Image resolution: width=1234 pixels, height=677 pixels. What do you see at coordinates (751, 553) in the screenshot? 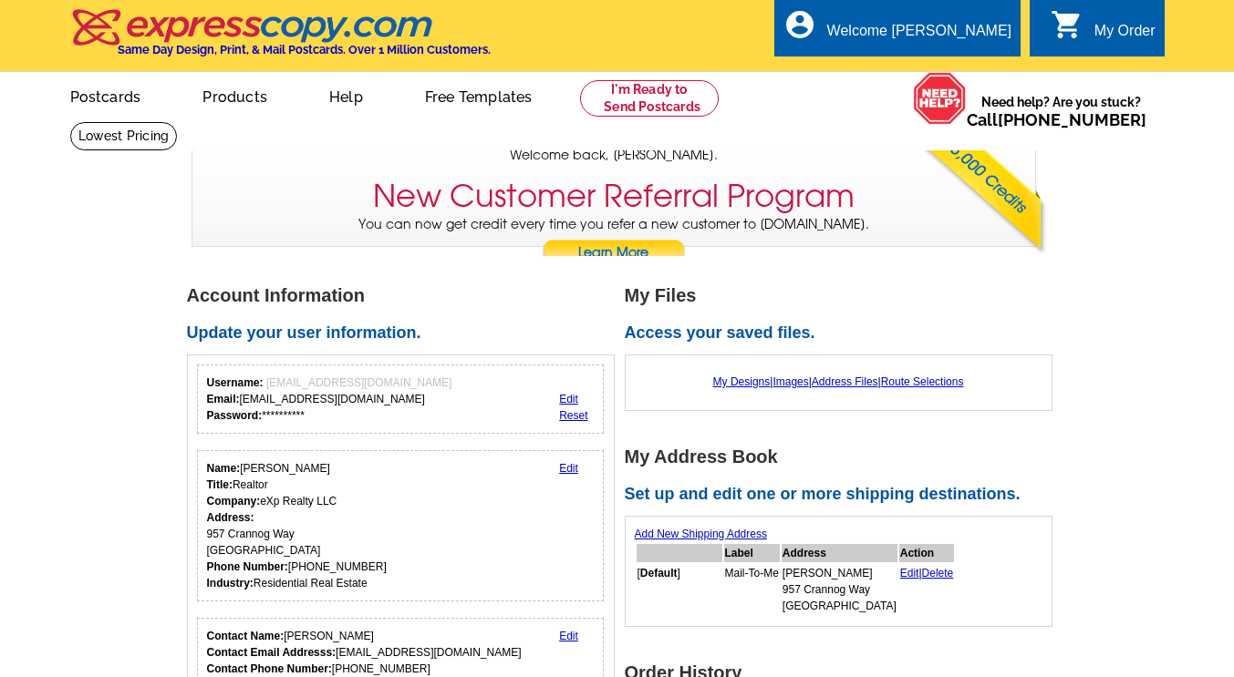
I see `th: Label` at bounding box center [751, 553].